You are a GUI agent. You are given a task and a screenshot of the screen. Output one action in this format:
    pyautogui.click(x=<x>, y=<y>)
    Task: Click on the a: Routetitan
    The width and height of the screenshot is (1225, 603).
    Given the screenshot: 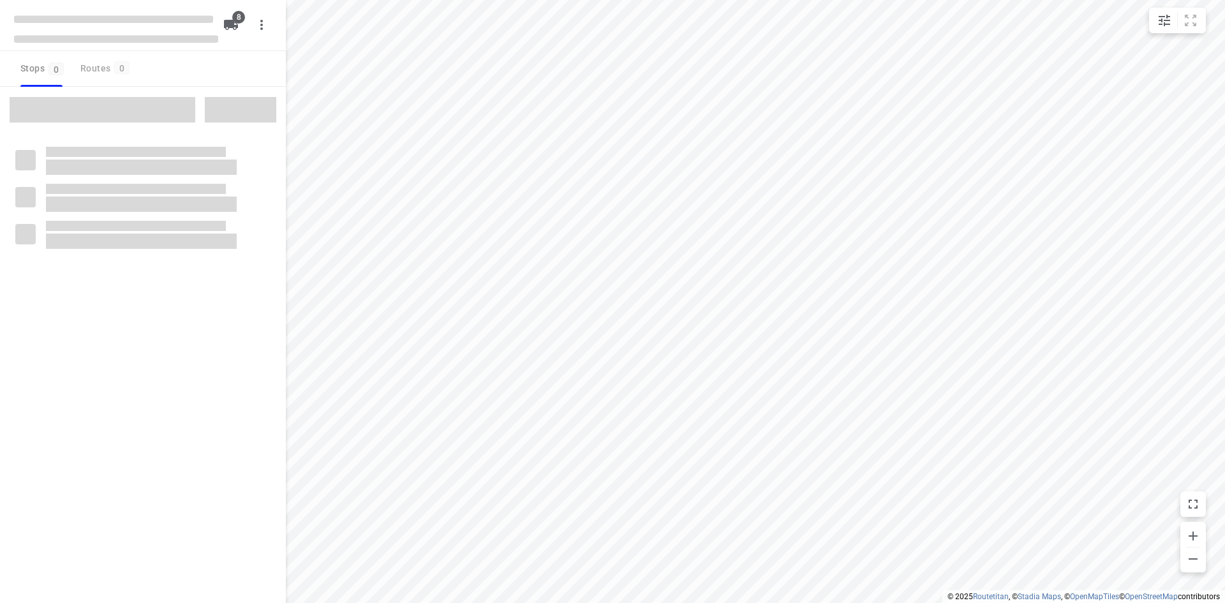 What is the action you would take?
    pyautogui.click(x=991, y=596)
    